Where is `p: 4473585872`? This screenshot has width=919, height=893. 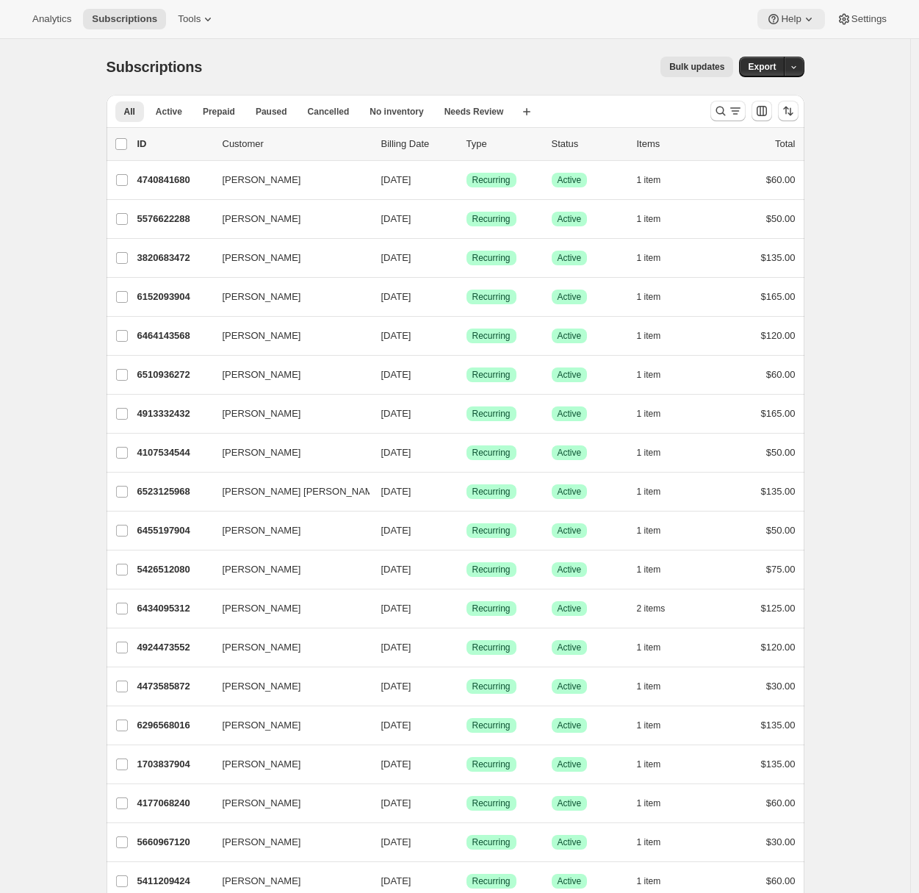
p: 4473585872 is located at coordinates (174, 686).